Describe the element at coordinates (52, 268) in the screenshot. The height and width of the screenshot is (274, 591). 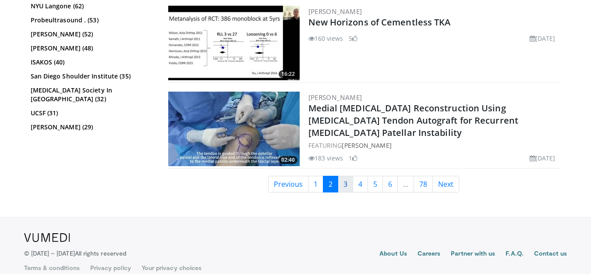
I see `a: Terms & conditions` at that location.